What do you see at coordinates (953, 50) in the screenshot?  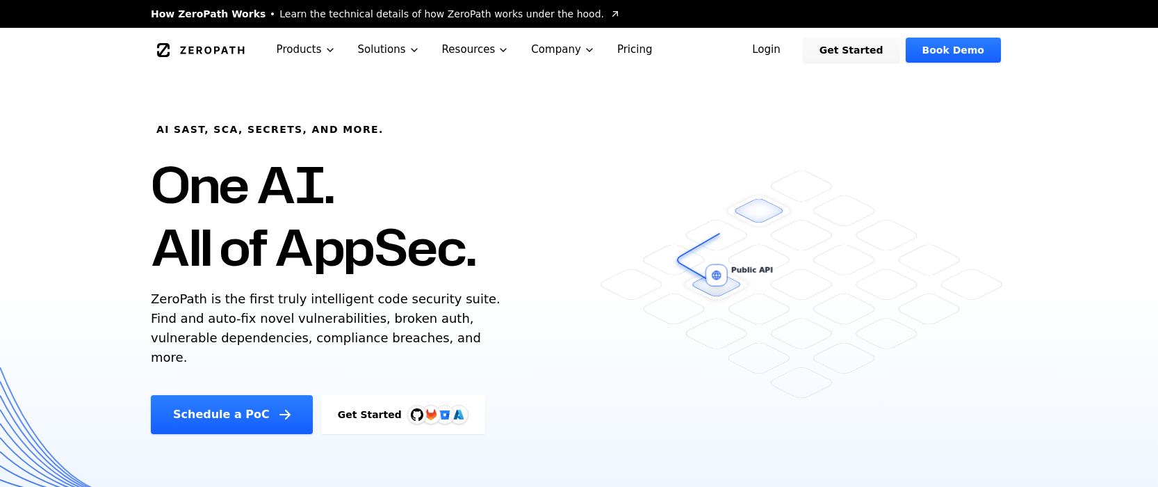 I see `a: Book Demo` at bounding box center [953, 50].